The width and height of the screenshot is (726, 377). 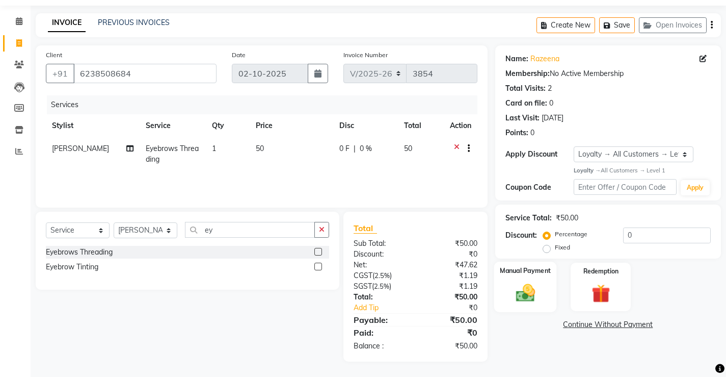 I want to click on img: _cash.svg, so click(x=525, y=293).